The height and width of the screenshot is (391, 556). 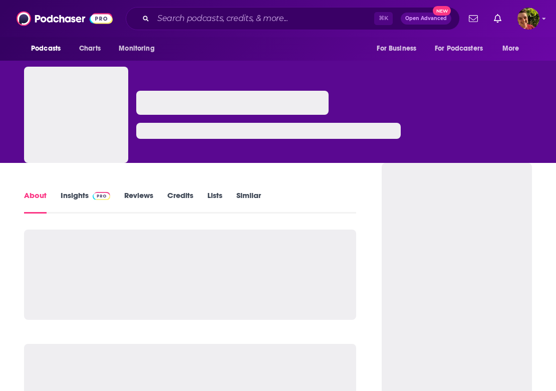 I want to click on span: New, so click(x=442, y=11).